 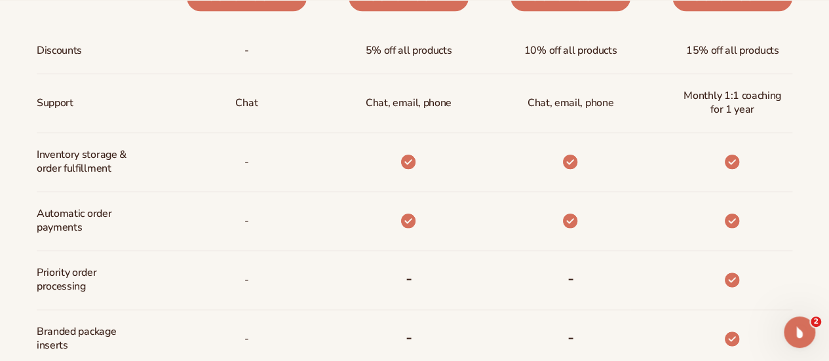 I want to click on span: 5% off all products, so click(x=408, y=50).